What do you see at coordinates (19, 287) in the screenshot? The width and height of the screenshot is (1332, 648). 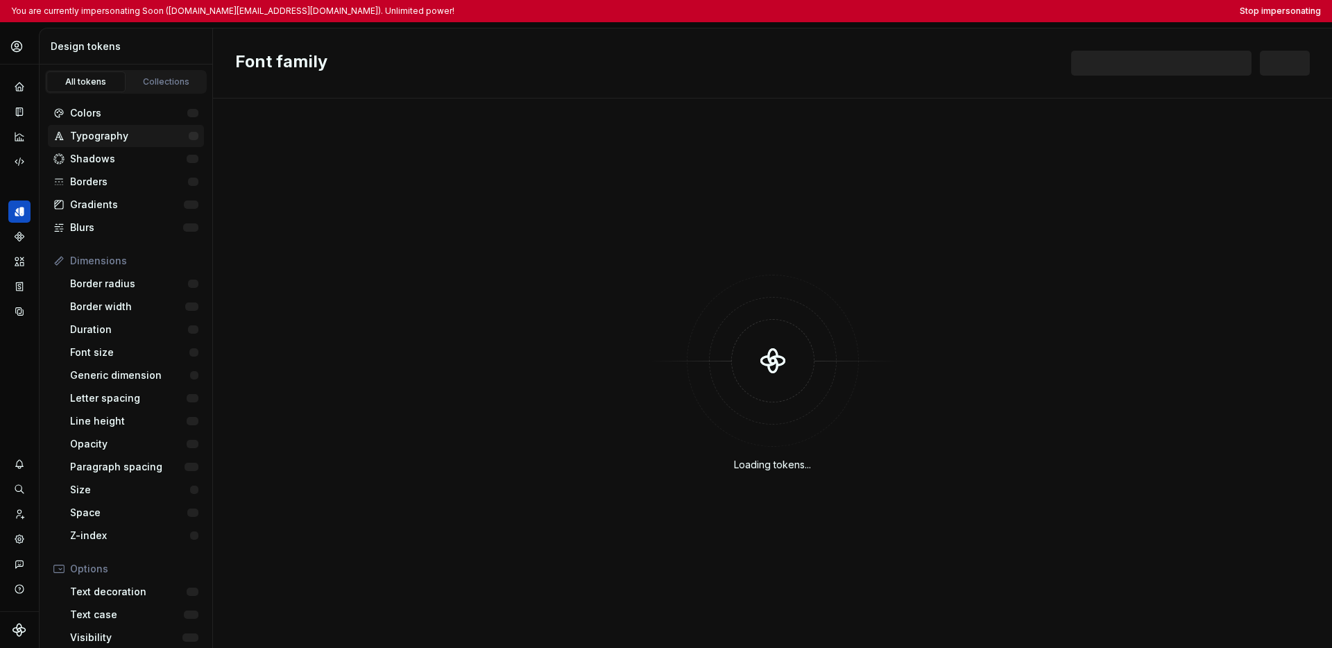 I see `a: Storybook stories` at bounding box center [19, 287].